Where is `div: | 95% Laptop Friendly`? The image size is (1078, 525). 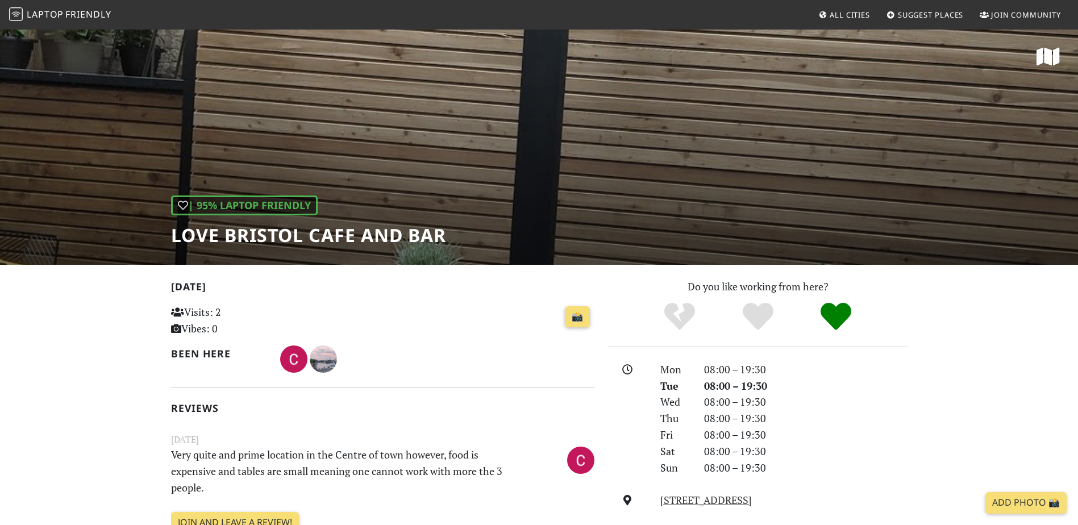 div: | 95% Laptop Friendly is located at coordinates (244, 205).